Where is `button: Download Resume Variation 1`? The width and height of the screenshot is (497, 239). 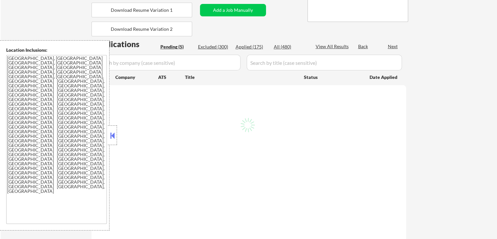
button: Download Resume Variation 1 is located at coordinates (142, 10).